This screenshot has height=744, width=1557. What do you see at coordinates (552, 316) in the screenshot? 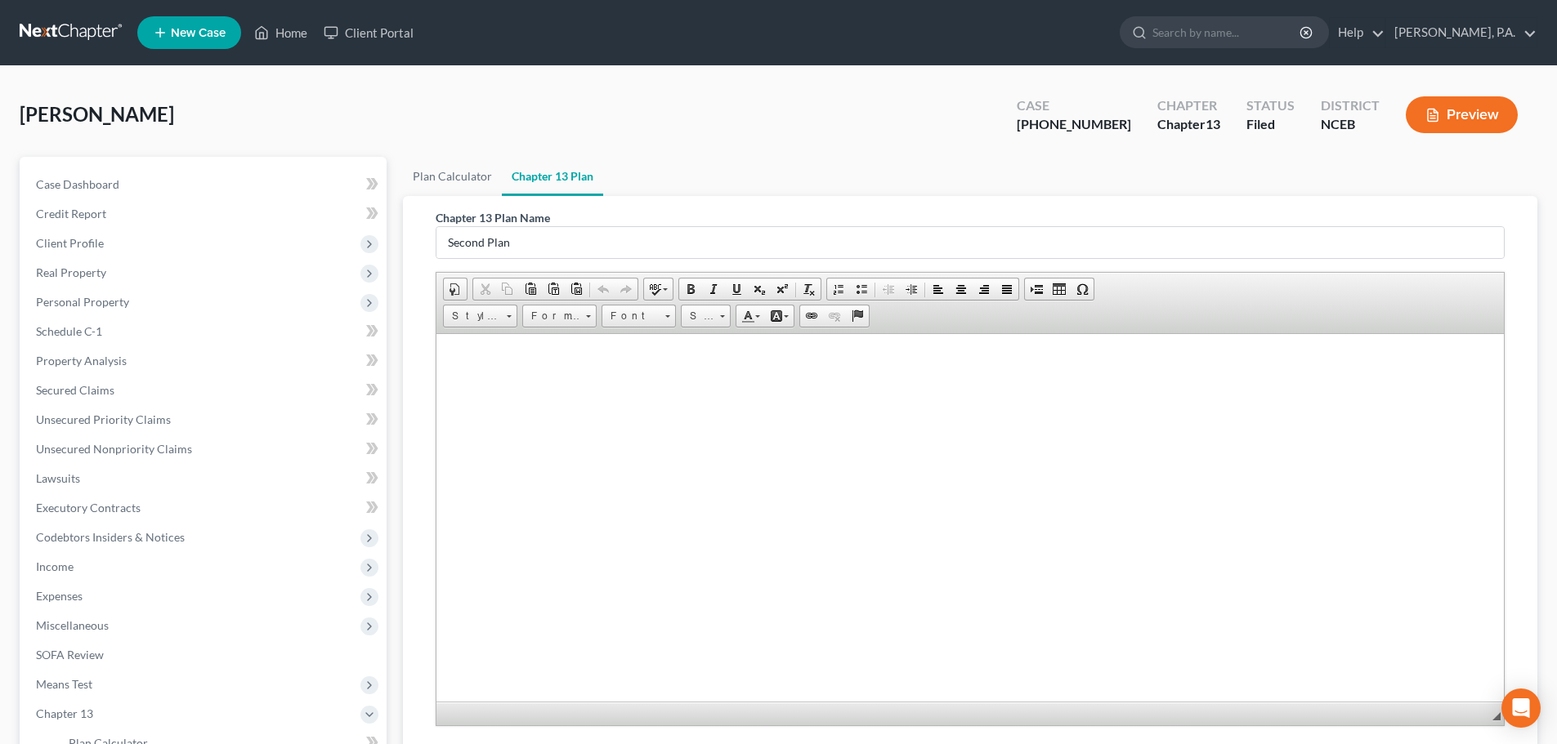
I see `span: Format` at bounding box center [552, 316].